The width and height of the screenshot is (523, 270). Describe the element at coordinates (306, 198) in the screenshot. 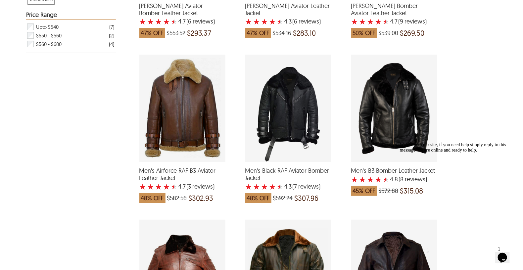

I see `span: $307.96` at that location.